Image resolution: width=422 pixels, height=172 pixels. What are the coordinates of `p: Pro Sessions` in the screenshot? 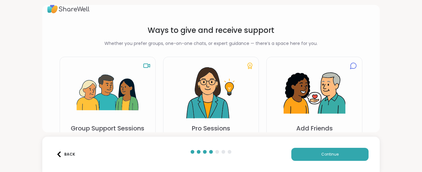 It's located at (211, 128).